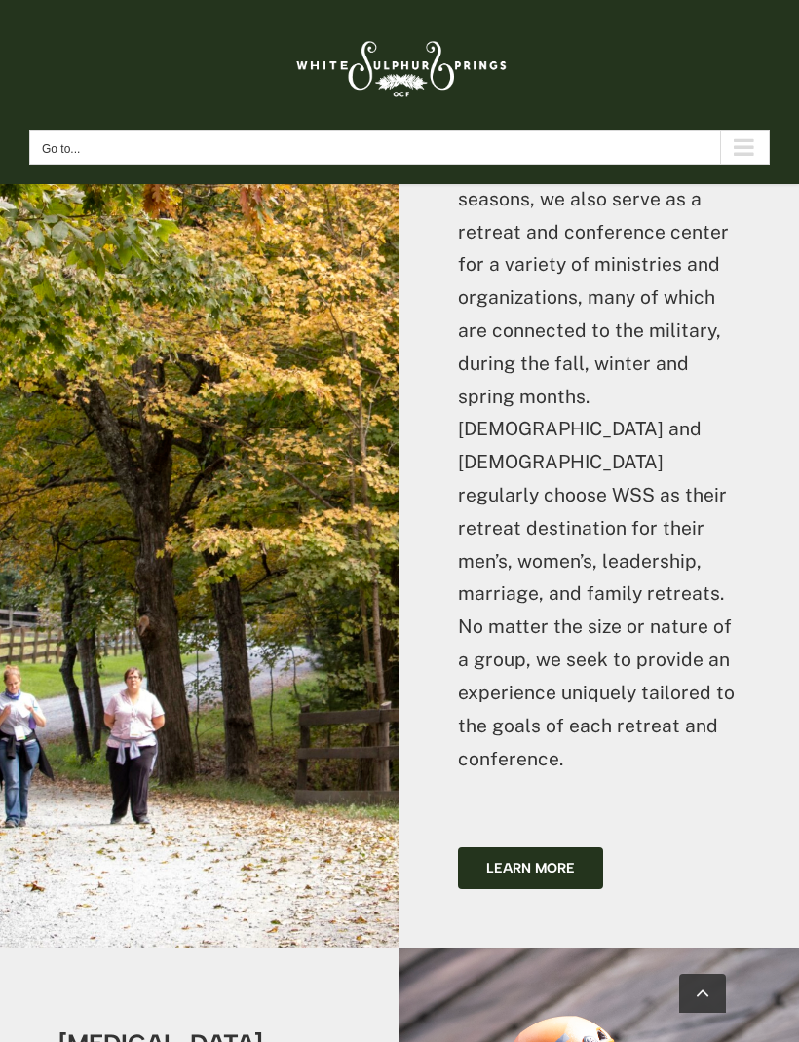 This screenshot has height=1042, width=799. What do you see at coordinates (399, 147) in the screenshot?
I see `nav: Main Menu Mobile Sticky` at bounding box center [399, 147].